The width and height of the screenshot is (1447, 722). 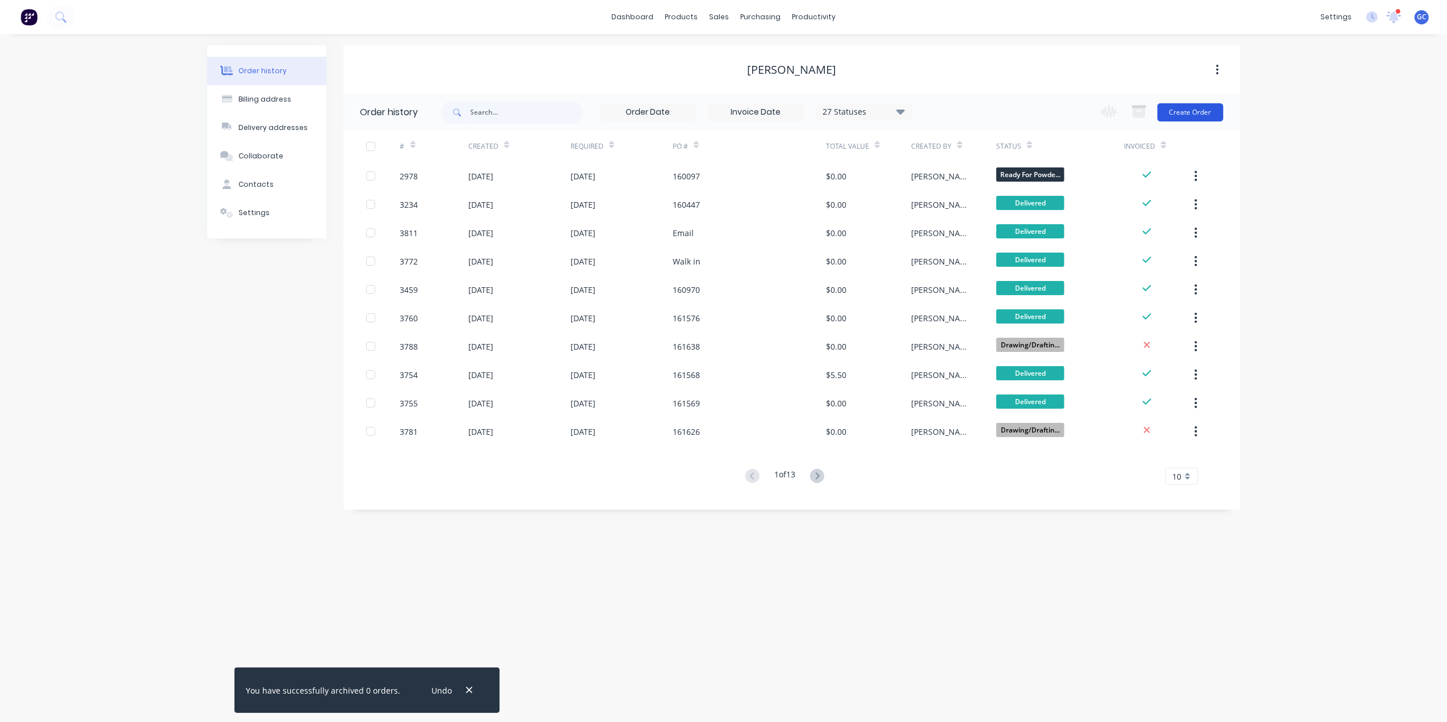 I want to click on div: 161626, so click(x=686, y=432).